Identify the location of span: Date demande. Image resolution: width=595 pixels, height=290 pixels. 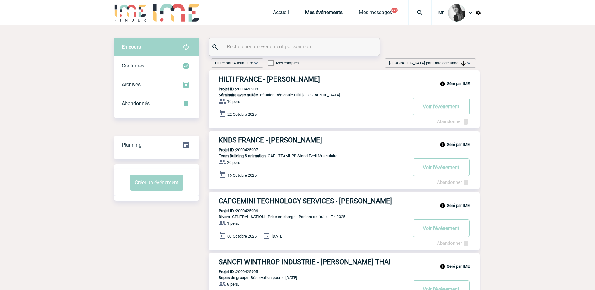
(450, 63).